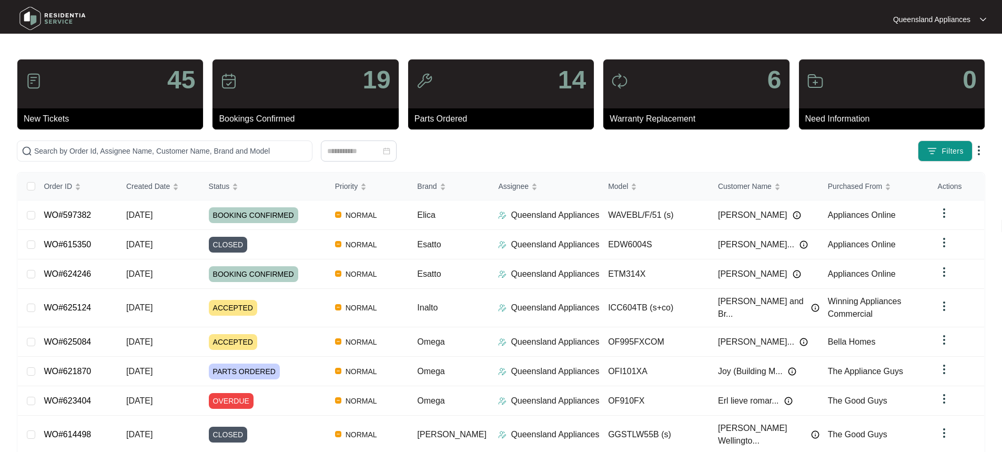  What do you see at coordinates (655, 342) in the screenshot?
I see `td: OF995FXCOM` at bounding box center [655, 342].